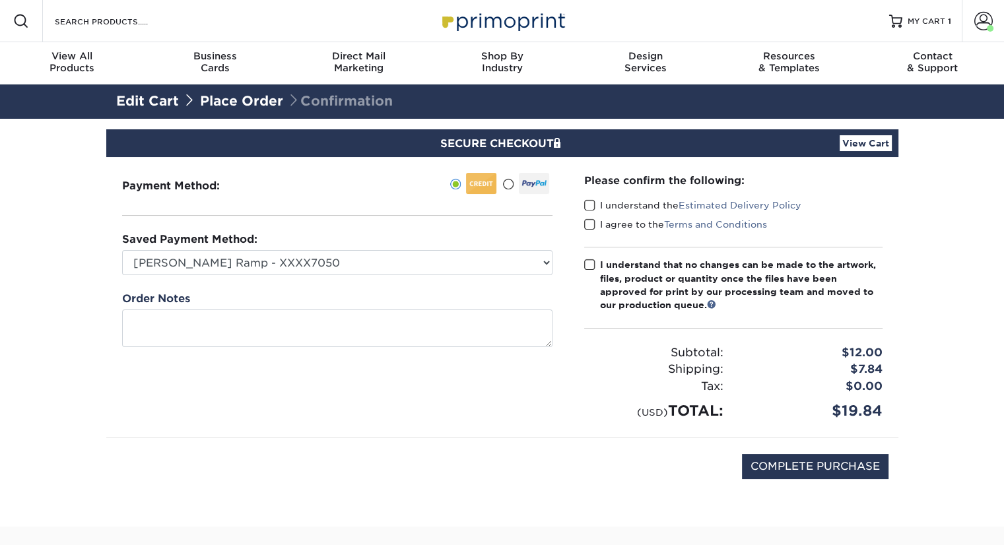 This screenshot has width=1004, height=545. I want to click on input: SEARCH PRODUCTS....., so click(117, 21).